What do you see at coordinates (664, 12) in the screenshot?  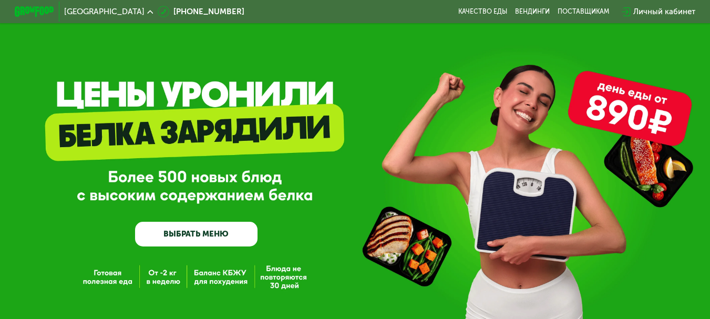 I see `div: Личный кабинет` at bounding box center [664, 12].